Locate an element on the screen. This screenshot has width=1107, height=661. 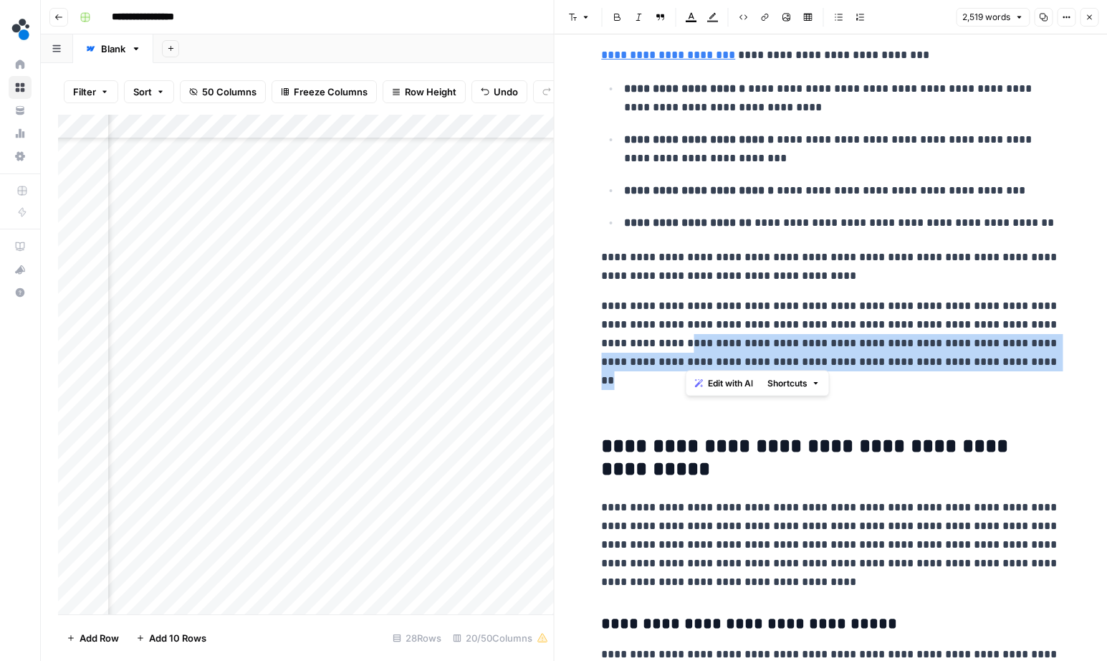
div: Blank is located at coordinates (113, 49).